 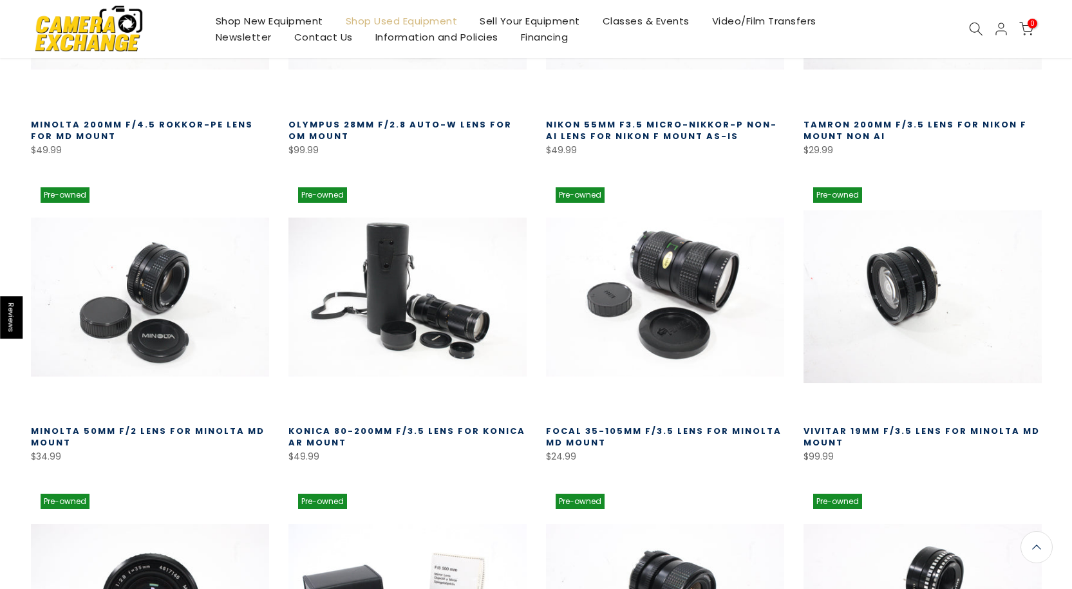 What do you see at coordinates (664, 437) in the screenshot?
I see `a: Focal 35-105mm f/3.5 Lens for Minolta MD Mount` at bounding box center [664, 437].